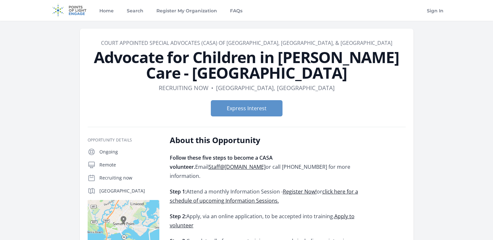 The image size is (493, 240). Describe the element at coordinates (178, 192) in the screenshot. I see `span: Step 1:` at that location.